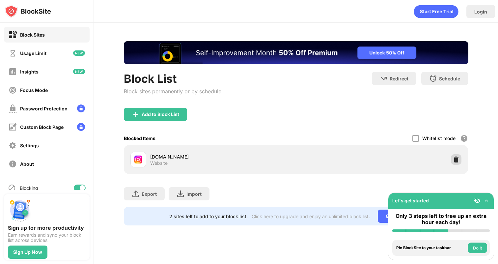 The width and height of the screenshot is (498, 264). Describe the element at coordinates (29, 71) in the screenshot. I see `div: Insights` at that location.